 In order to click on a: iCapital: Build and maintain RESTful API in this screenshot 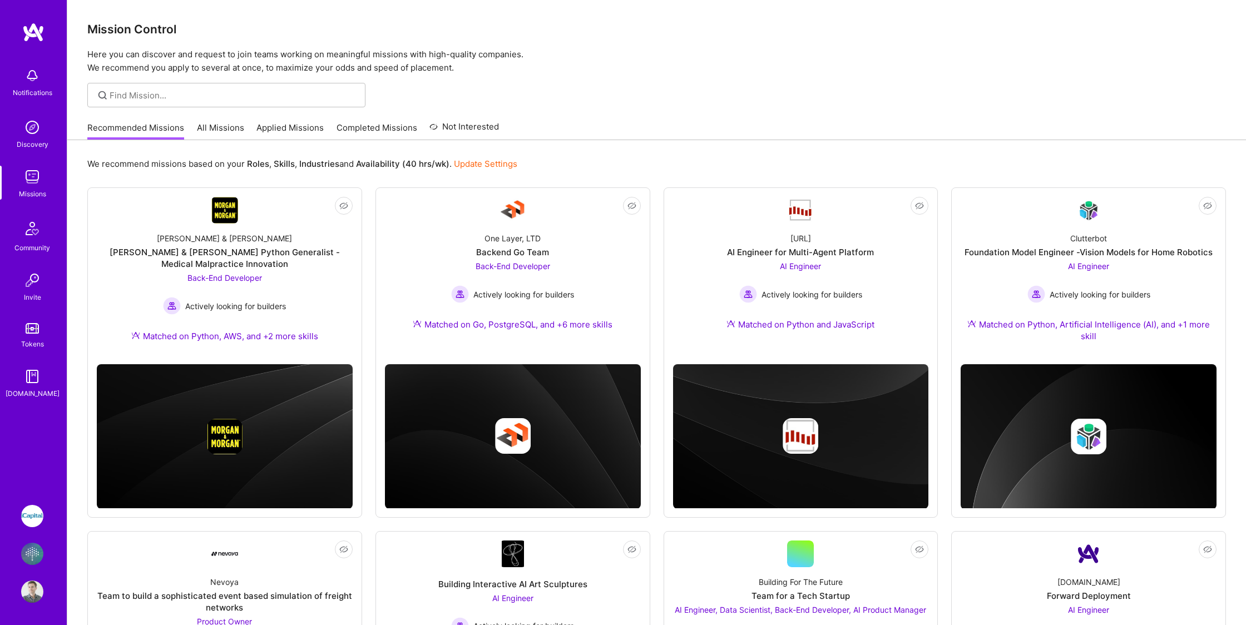, I will do `click(32, 516)`.